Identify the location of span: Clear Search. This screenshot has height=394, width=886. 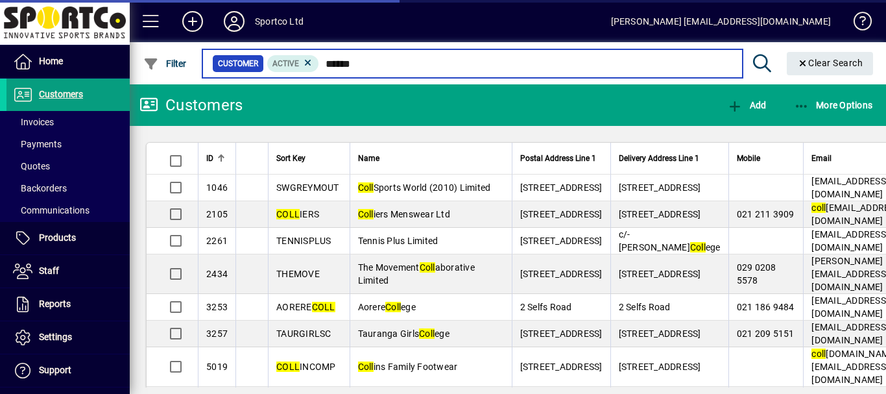
(830, 63).